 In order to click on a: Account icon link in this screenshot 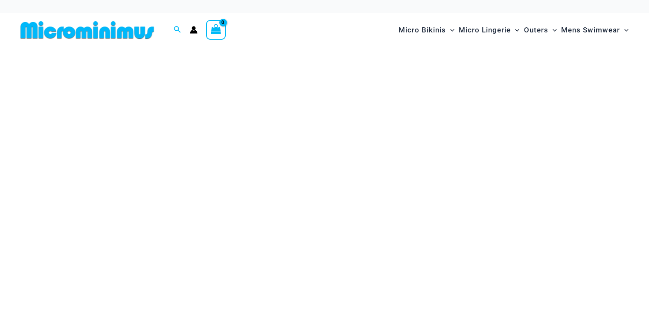, I will do `click(194, 30)`.